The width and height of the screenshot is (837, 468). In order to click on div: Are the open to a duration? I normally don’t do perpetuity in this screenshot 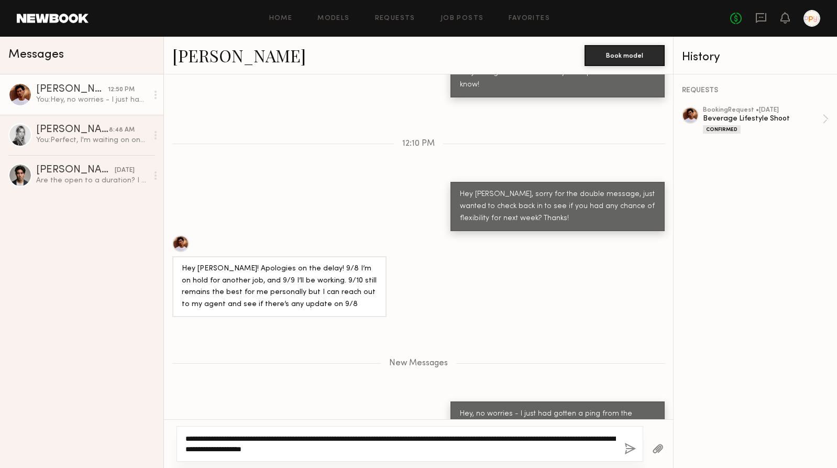, I will do `click(92, 180)`.